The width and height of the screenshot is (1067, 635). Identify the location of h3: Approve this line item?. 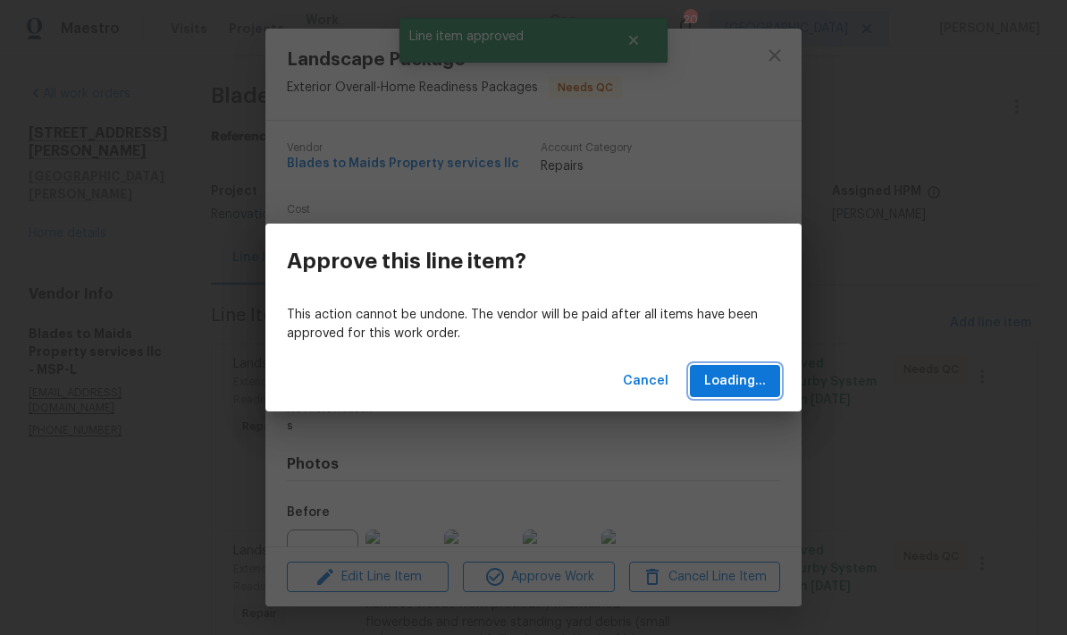
(407, 261).